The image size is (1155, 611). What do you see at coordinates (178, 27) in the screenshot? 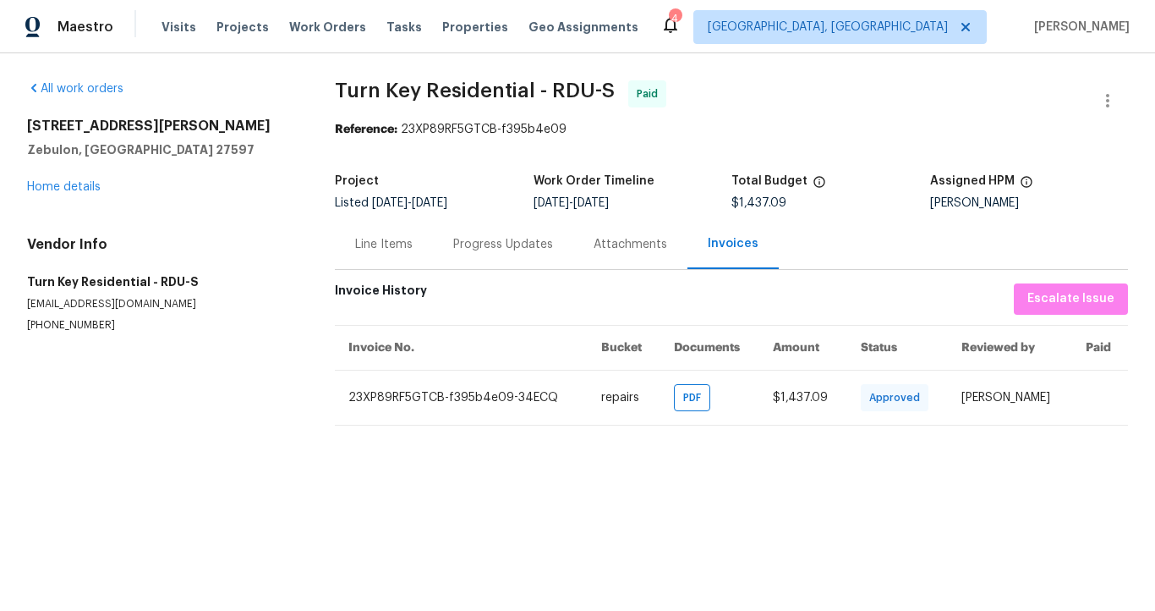
I see `span: Visits` at bounding box center [178, 27].